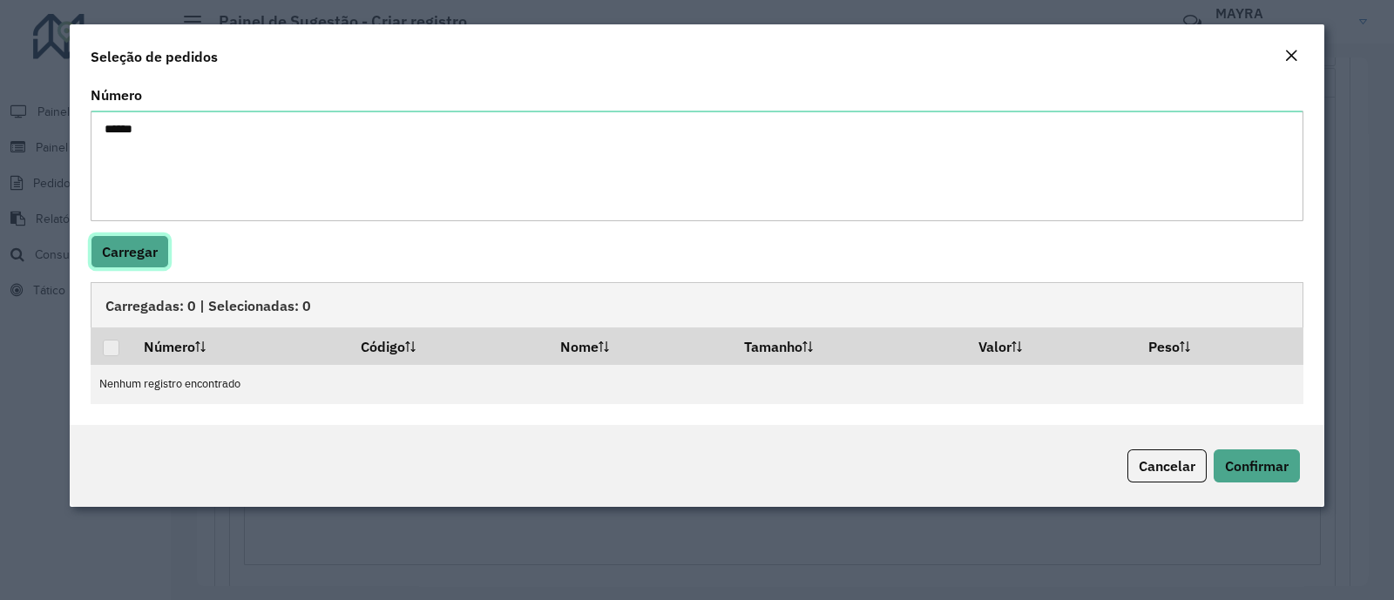  What do you see at coordinates (1220, 346) in the screenshot?
I see `th: Peso` at bounding box center [1220, 346].